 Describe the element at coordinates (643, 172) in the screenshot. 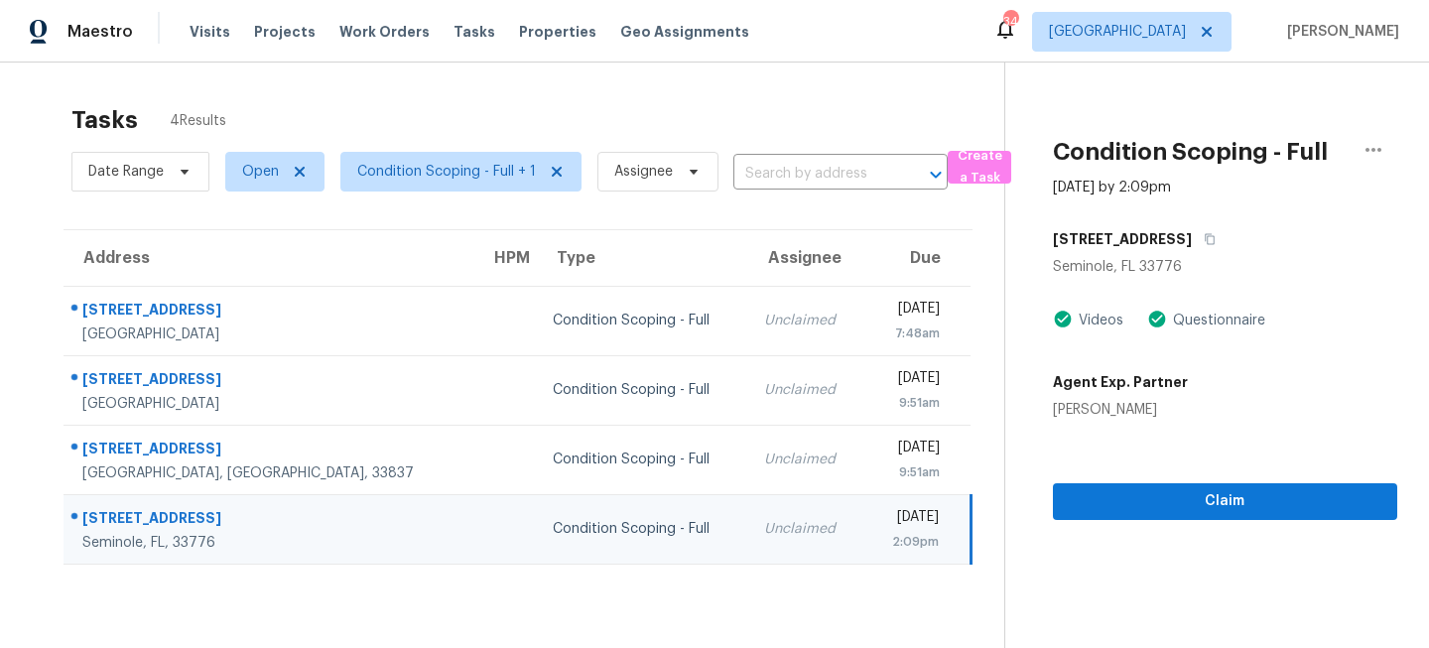

I see `span: Assignee` at that location.